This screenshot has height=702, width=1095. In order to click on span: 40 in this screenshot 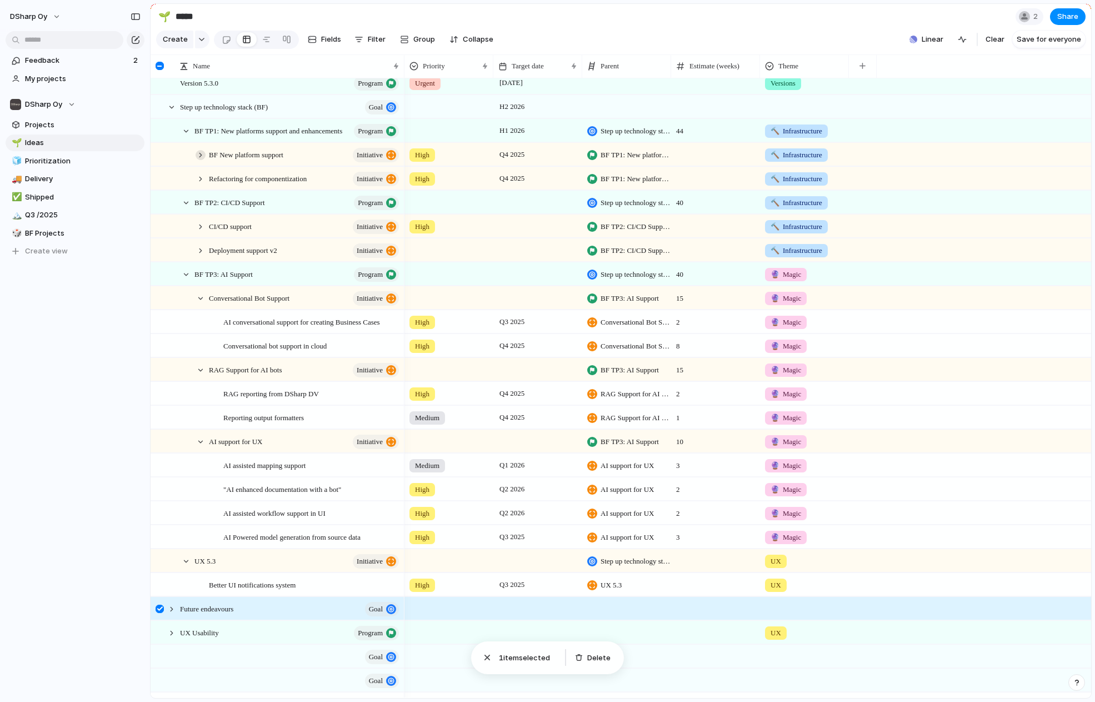, I will do `click(716, 271)`.